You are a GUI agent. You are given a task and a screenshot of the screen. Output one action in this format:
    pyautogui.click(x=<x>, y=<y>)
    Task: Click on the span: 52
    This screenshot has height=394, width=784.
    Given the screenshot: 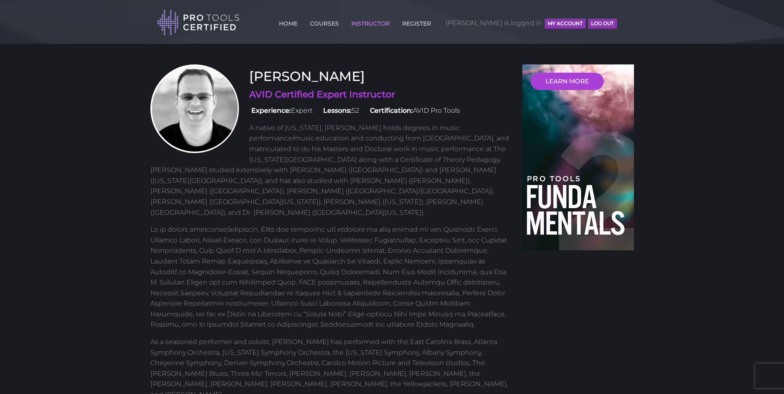 What is the action you would take?
    pyautogui.click(x=340, y=110)
    